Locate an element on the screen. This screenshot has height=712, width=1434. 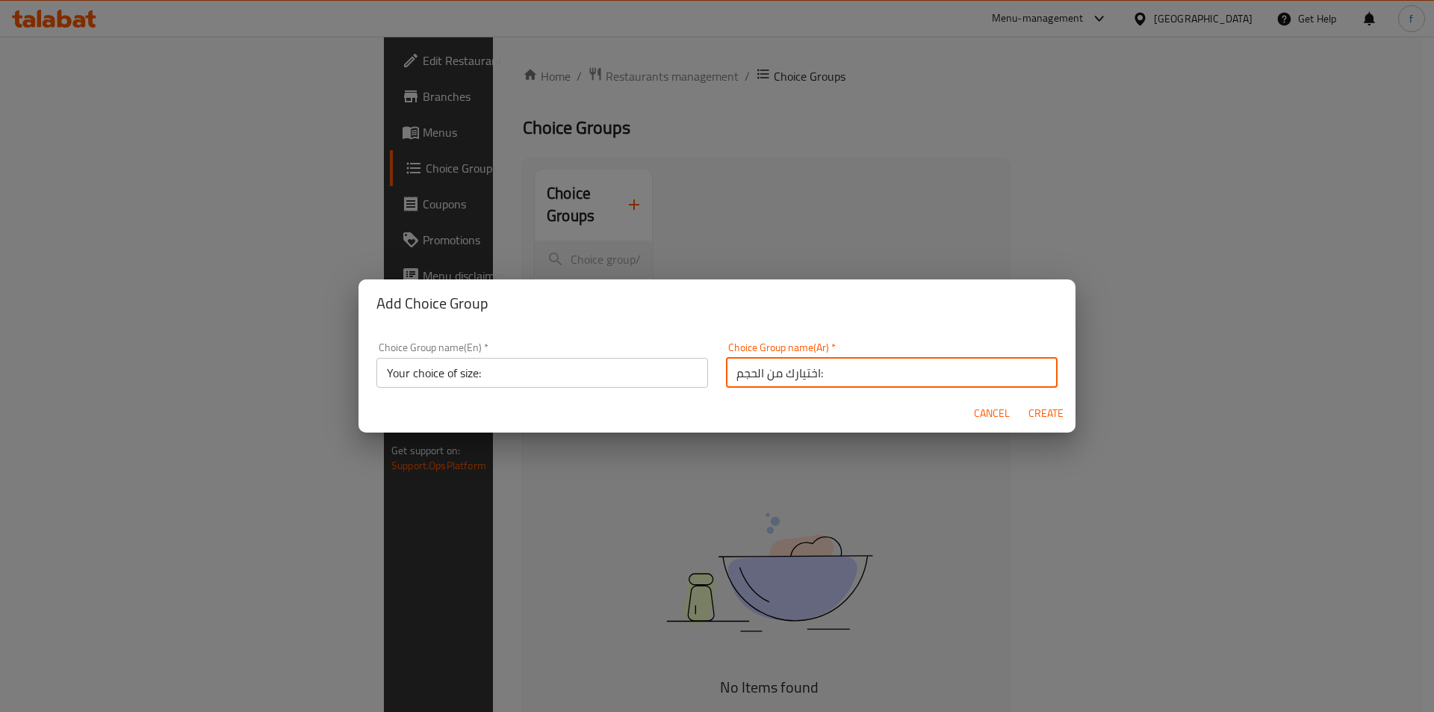
input: Please enter Choice Group name(ar) is located at coordinates (892, 373).